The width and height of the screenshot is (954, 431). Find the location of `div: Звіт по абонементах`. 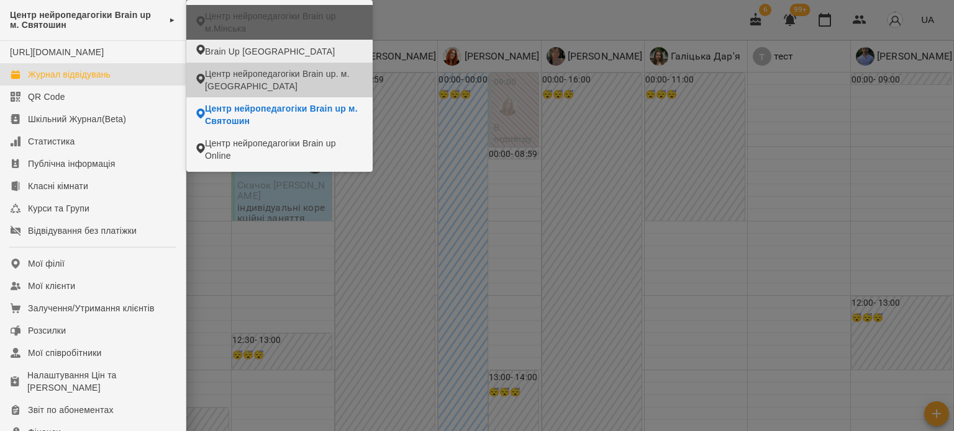

div: Звіт по абонементах is located at coordinates (71, 410).